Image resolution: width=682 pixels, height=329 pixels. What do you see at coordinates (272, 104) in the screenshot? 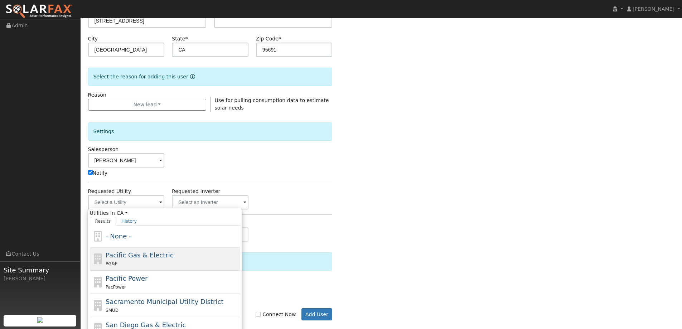
I see `span: Use for pulling consumption data to estimate solar needs` at bounding box center [272, 104].